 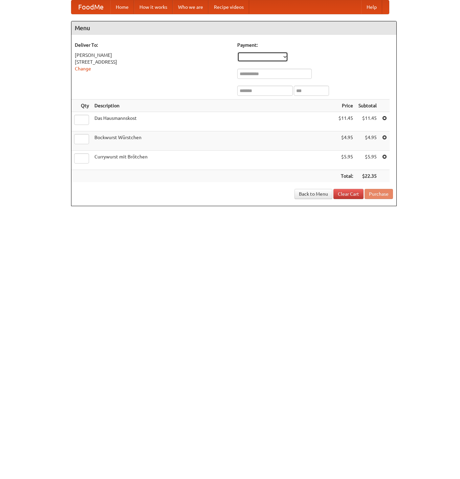 What do you see at coordinates (346, 106) in the screenshot?
I see `th: Price` at bounding box center [346, 106].